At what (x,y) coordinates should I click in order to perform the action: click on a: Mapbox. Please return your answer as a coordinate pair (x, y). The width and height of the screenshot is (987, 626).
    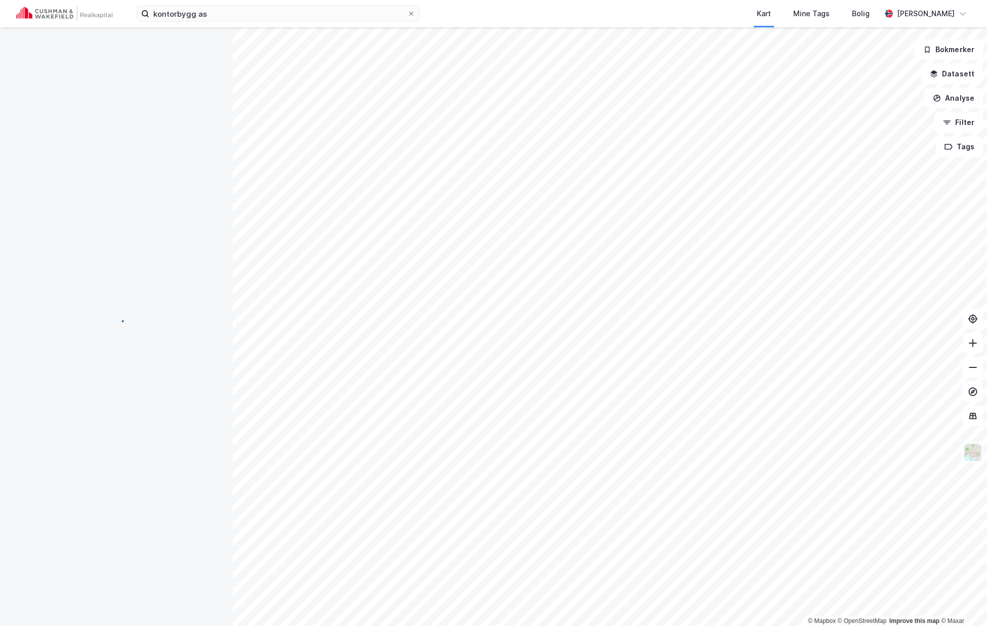
    Looking at the image, I should click on (822, 621).